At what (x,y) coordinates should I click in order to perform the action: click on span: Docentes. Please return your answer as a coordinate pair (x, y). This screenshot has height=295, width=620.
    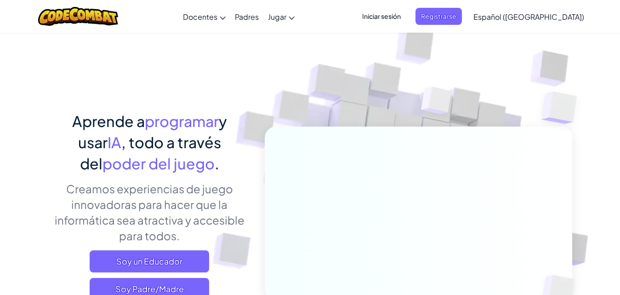
    Looking at the image, I should click on (200, 17).